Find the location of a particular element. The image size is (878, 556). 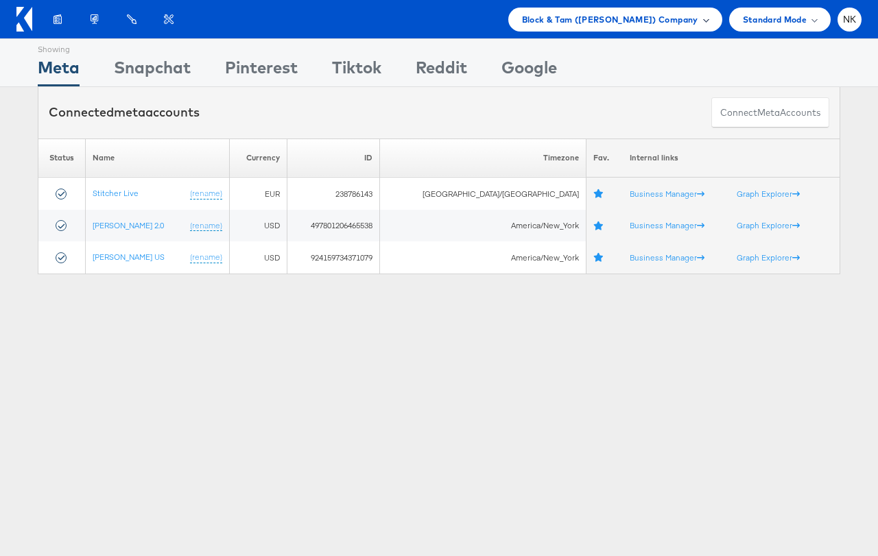

div: Reddit is located at coordinates (441, 71).